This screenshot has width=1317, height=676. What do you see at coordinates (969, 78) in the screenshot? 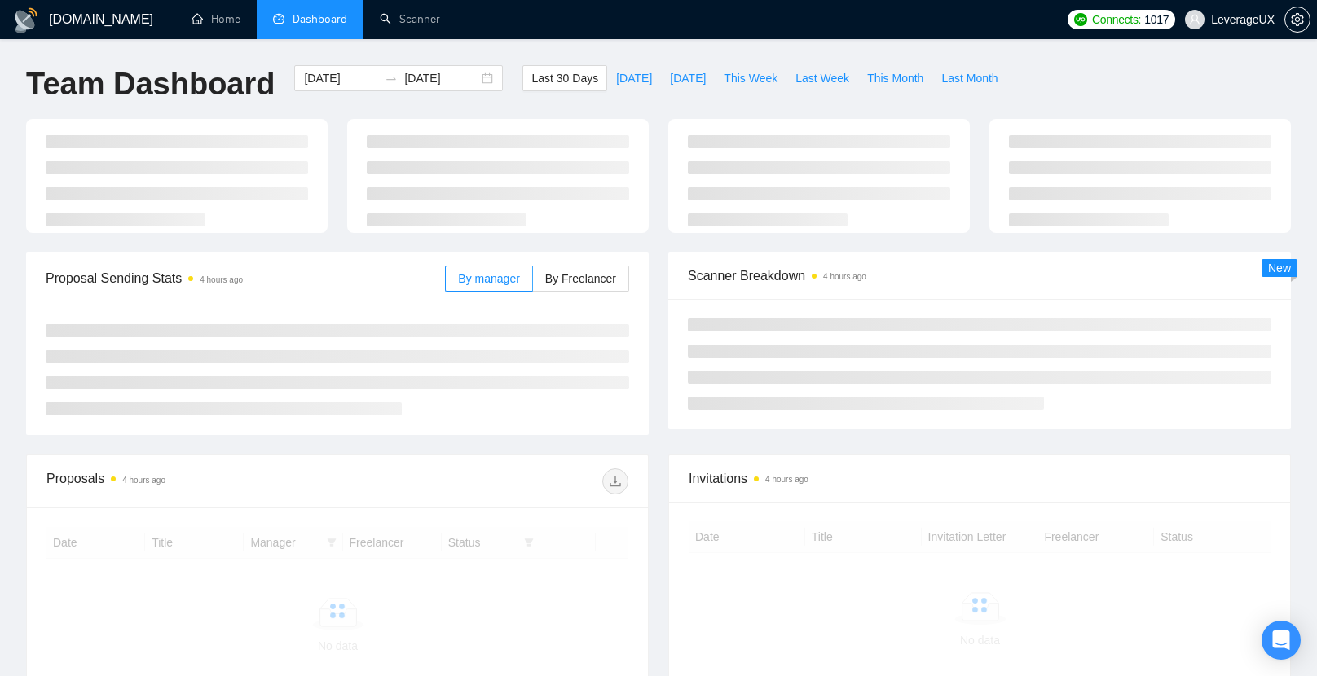
I see `button: Last Month` at bounding box center [969, 78].